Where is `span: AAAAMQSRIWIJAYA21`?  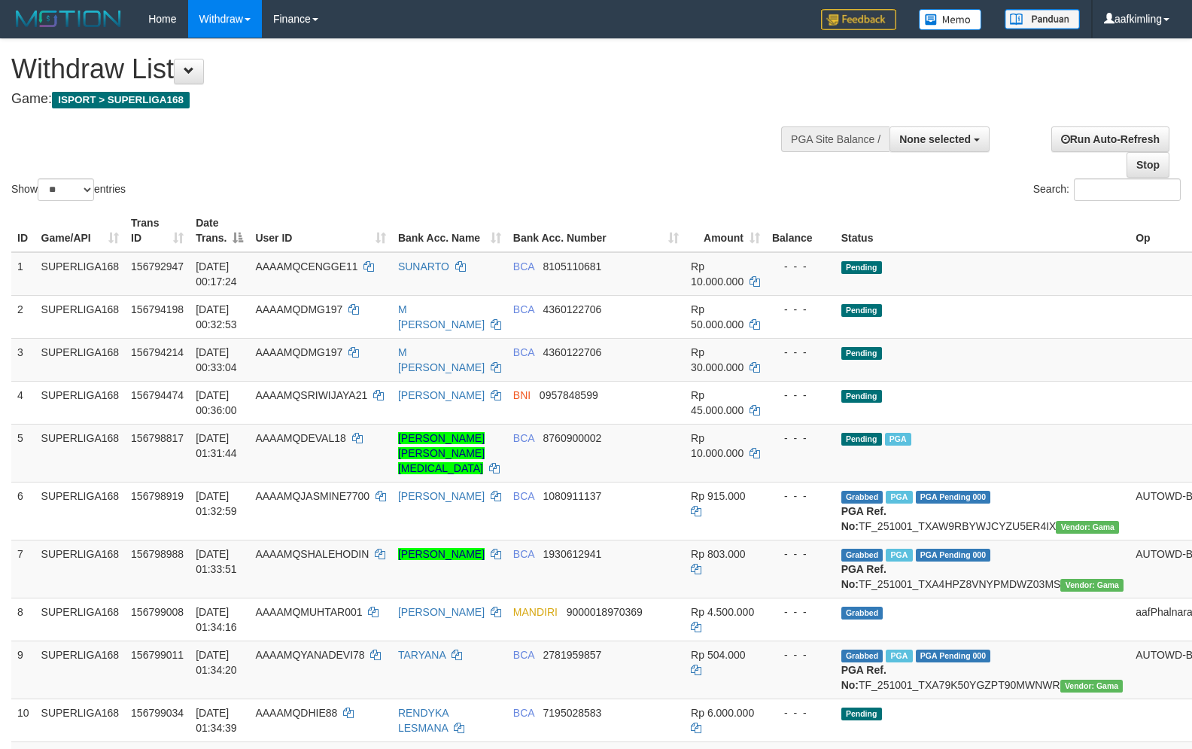 span: AAAAMQSRIWIJAYA21 is located at coordinates (311, 395).